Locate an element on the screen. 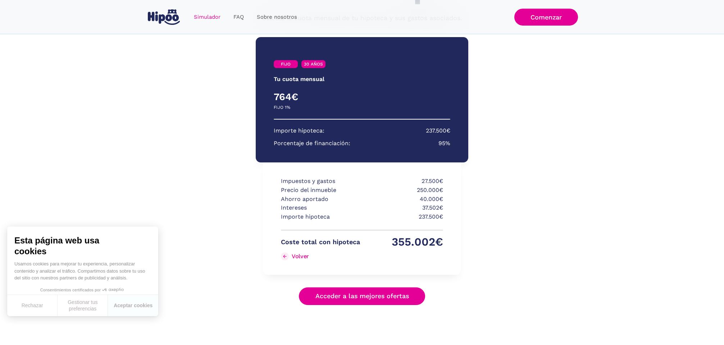 The width and height of the screenshot is (724, 345). p: Impuestos y gastos is located at coordinates (320, 181).